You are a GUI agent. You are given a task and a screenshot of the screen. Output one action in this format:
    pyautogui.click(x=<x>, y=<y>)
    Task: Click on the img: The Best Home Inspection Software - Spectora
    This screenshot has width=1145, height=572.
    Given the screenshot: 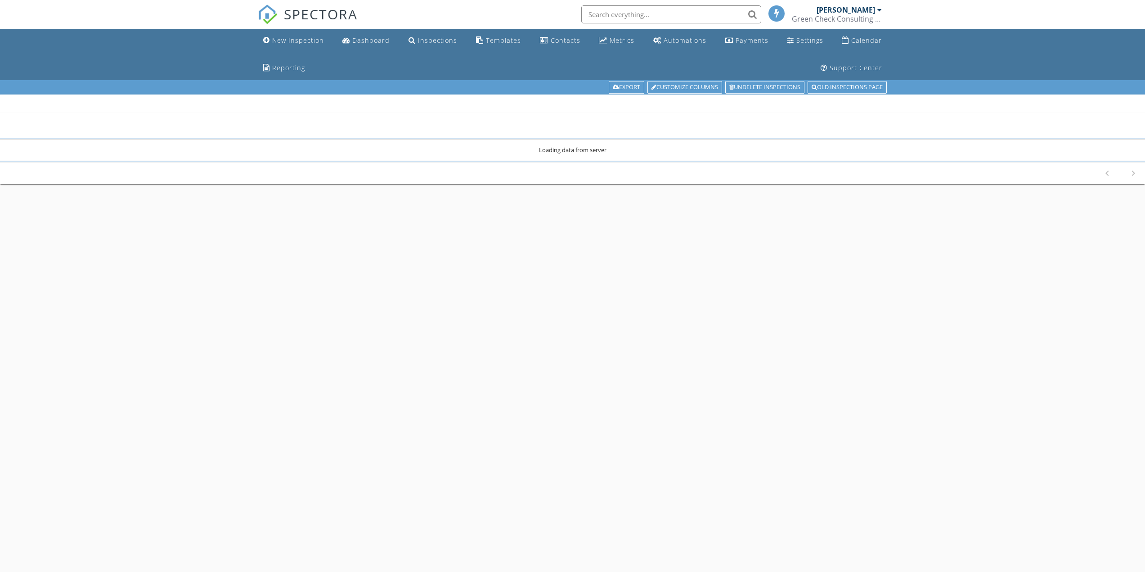 What is the action you would take?
    pyautogui.click(x=268, y=14)
    